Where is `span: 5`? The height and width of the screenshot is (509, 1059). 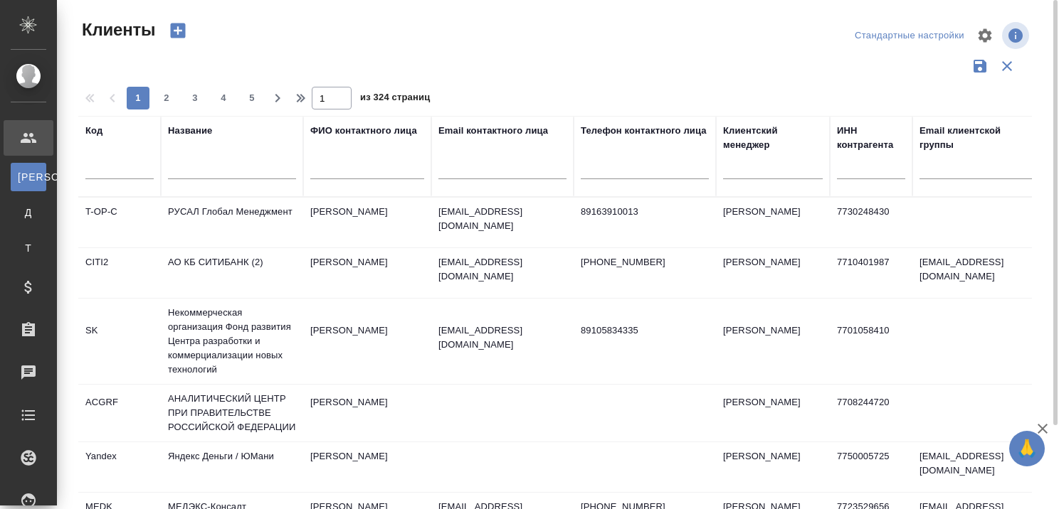 span: 5 is located at coordinates (252, 98).